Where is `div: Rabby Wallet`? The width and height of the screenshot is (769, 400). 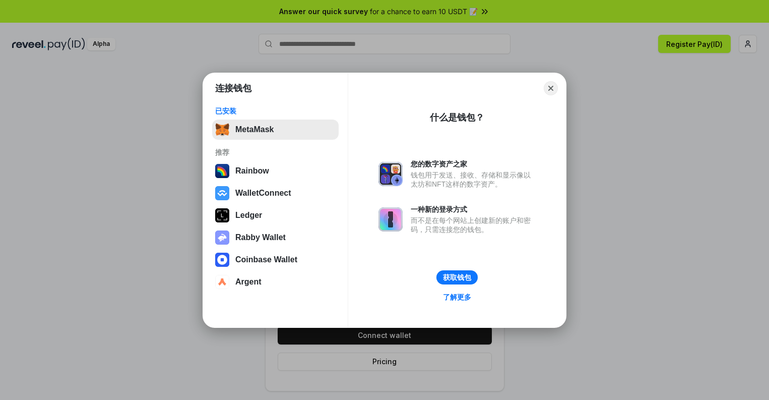
div: Rabby Wallet is located at coordinates (261, 237).